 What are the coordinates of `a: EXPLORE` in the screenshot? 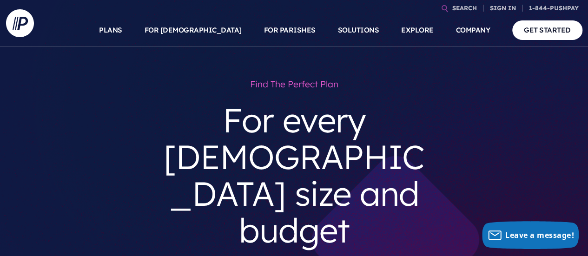 It's located at (418, 30).